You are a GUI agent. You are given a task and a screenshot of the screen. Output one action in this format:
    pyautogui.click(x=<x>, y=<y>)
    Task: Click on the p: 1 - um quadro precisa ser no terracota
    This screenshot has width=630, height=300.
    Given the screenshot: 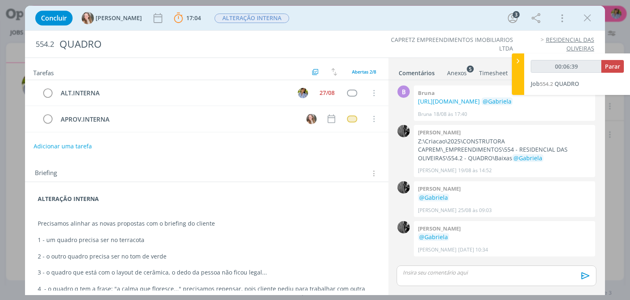 What is the action you would take?
    pyautogui.click(x=206, y=240)
    